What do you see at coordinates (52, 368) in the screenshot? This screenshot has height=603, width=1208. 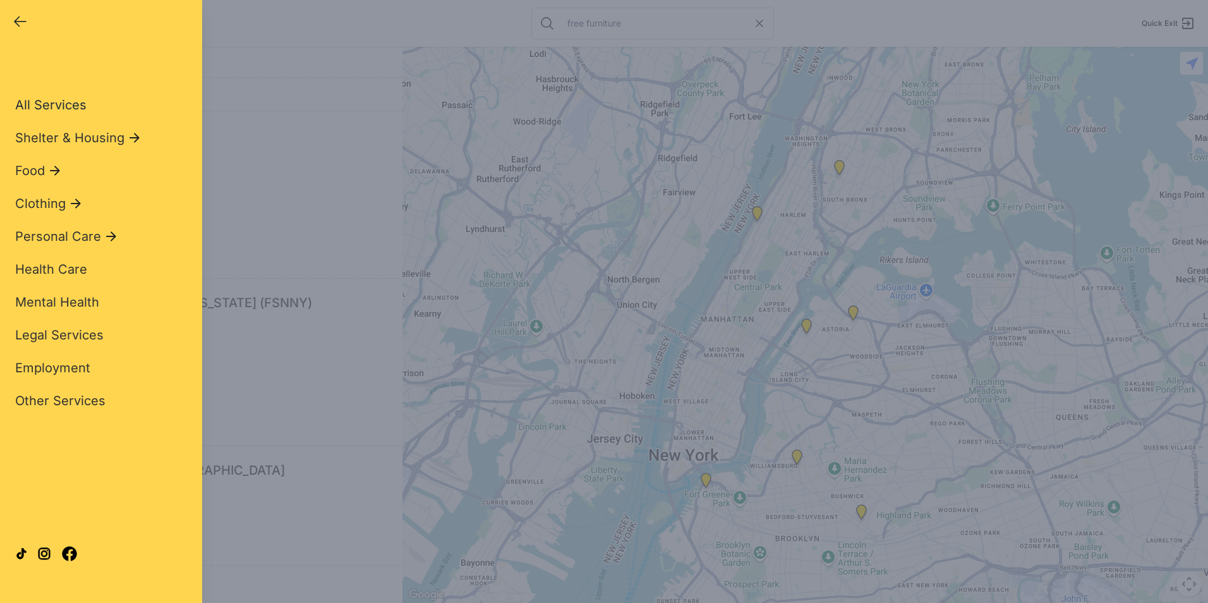 I see `span: Employment` at bounding box center [52, 368].